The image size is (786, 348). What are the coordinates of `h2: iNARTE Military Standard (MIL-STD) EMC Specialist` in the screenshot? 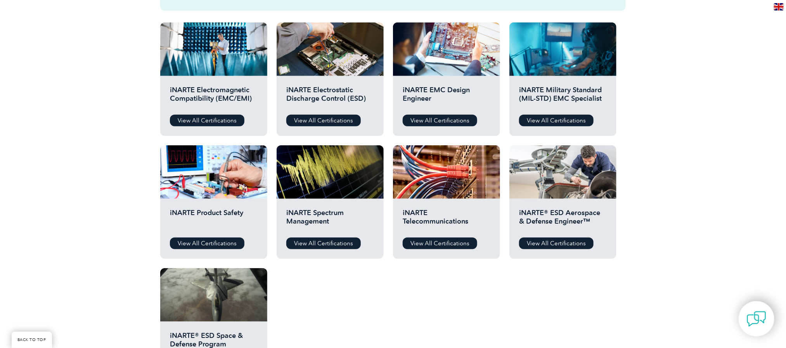 It's located at (563, 97).